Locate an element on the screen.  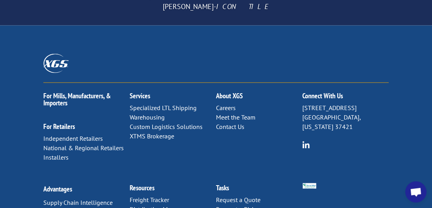
a: Meet the Team is located at coordinates (236, 117).